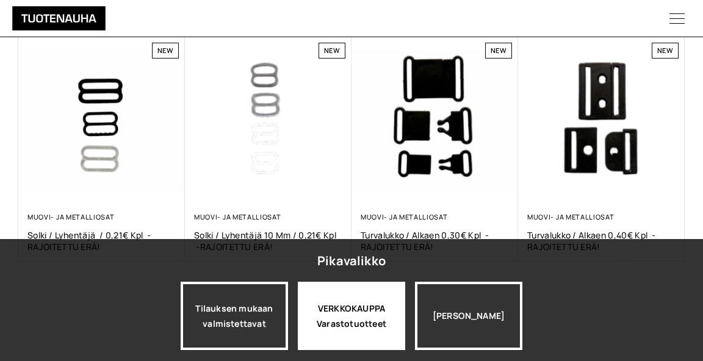  Describe the element at coordinates (101, 241) in the screenshot. I see `span: Solki / lyhentäjä / 0,21€ kpl -RAJOITETTU ERÄ!` at that location.